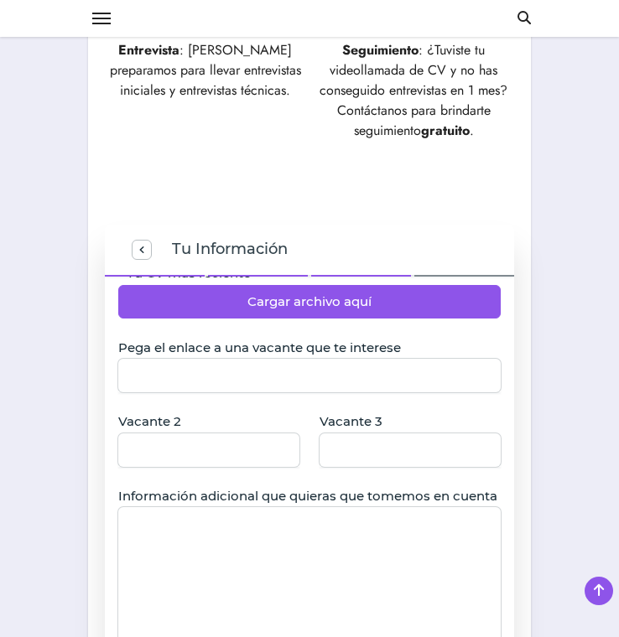 The height and width of the screenshot is (637, 619). What do you see at coordinates (413, 91) in the screenshot?
I see `p: : ¿Tuviste tu videollamada de CV y no has conseguido entrevistas en 1 mes? Contáctanos para brind...` at bounding box center [413, 91].